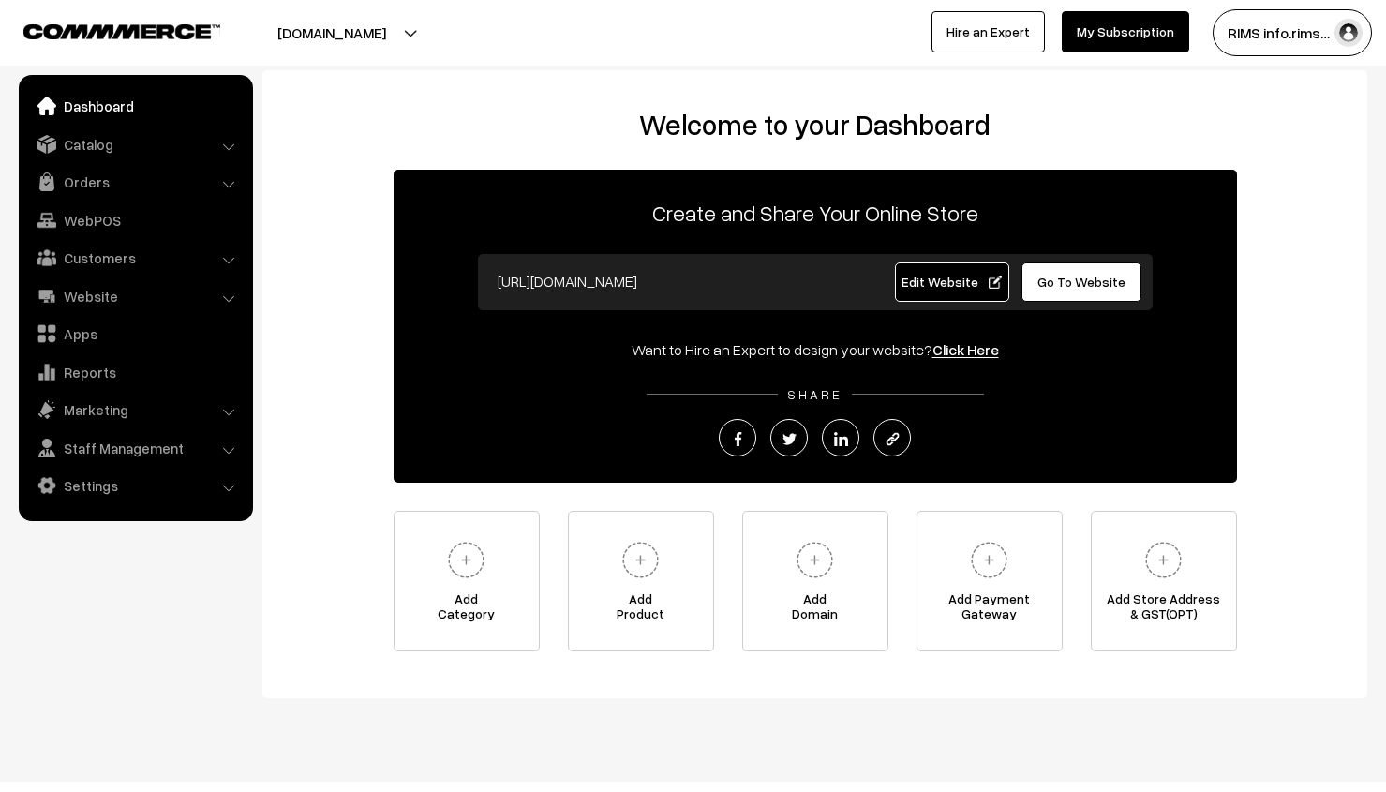  Describe the element at coordinates (815, 213) in the screenshot. I see `p: Create and Share Your Online Store` at that location.